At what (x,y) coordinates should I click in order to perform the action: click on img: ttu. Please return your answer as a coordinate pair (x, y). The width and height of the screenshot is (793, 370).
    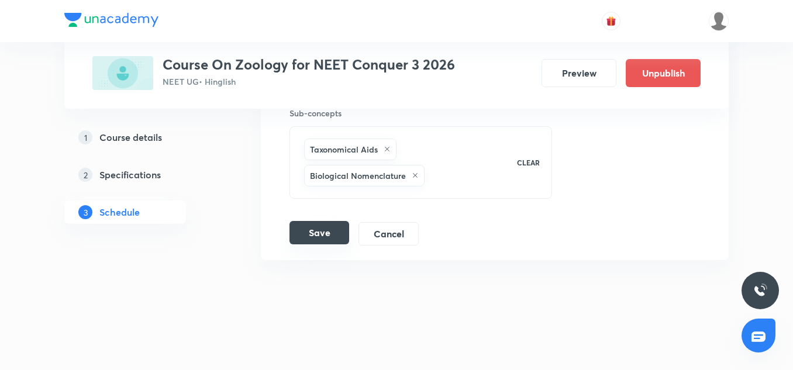
    Looking at the image, I should click on (761, 291).